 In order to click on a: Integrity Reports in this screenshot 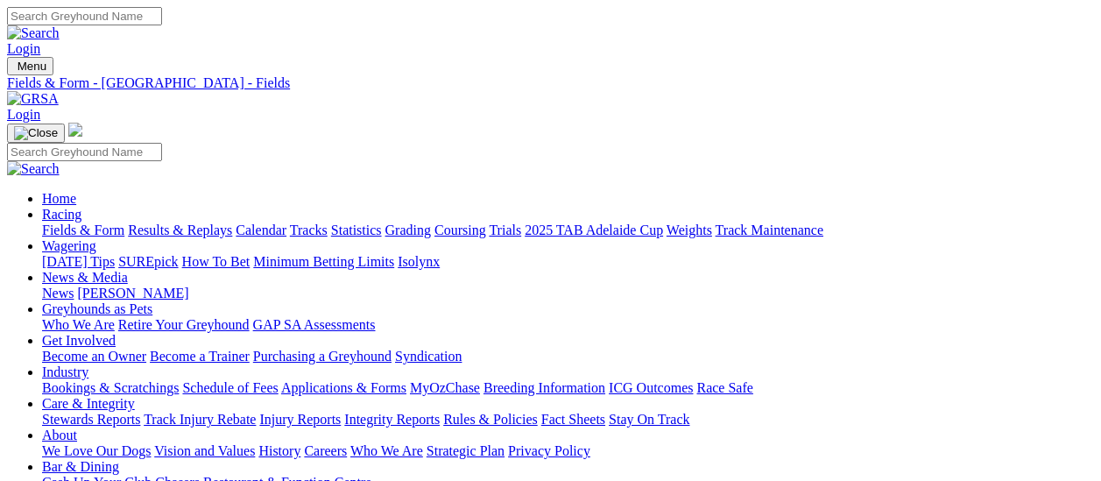, I will do `click(391, 419)`.